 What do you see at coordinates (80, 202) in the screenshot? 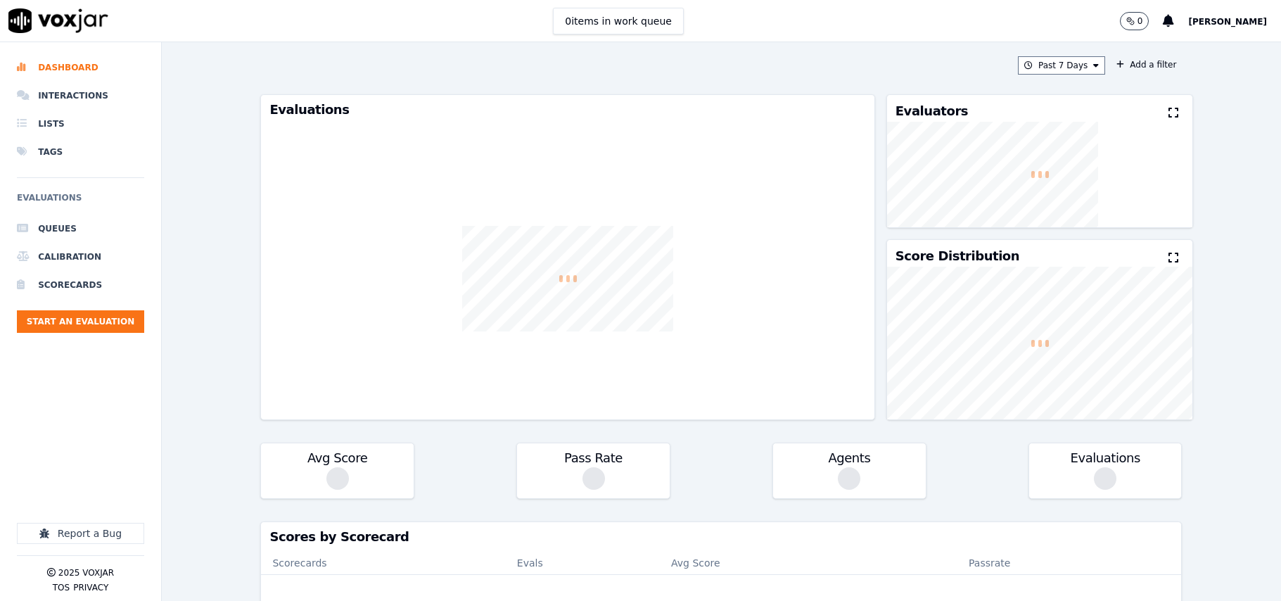
I see `h6: Evaluations` at bounding box center [80, 202].